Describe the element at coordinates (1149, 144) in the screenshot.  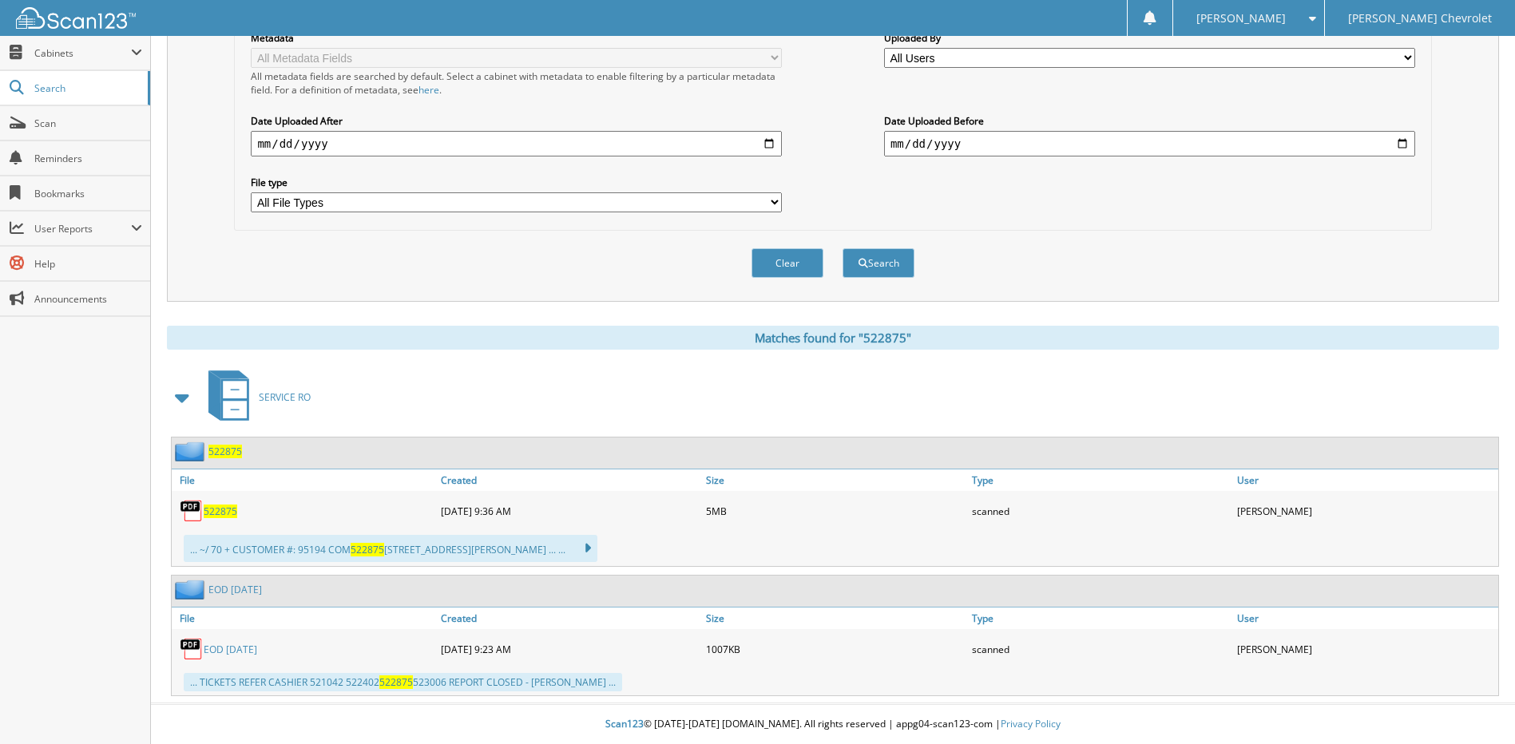
I see `input: end` at that location.